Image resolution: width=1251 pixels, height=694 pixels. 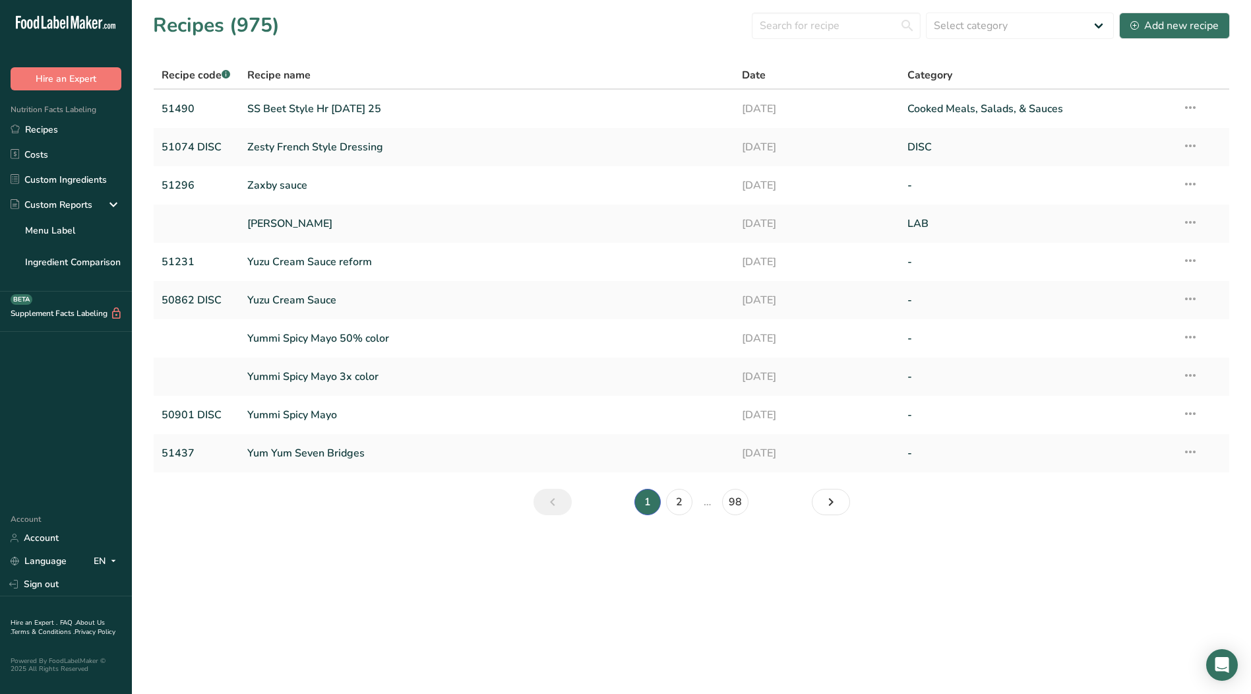 What do you see at coordinates (679, 502) in the screenshot?
I see `a: Page 2.` at bounding box center [679, 502].